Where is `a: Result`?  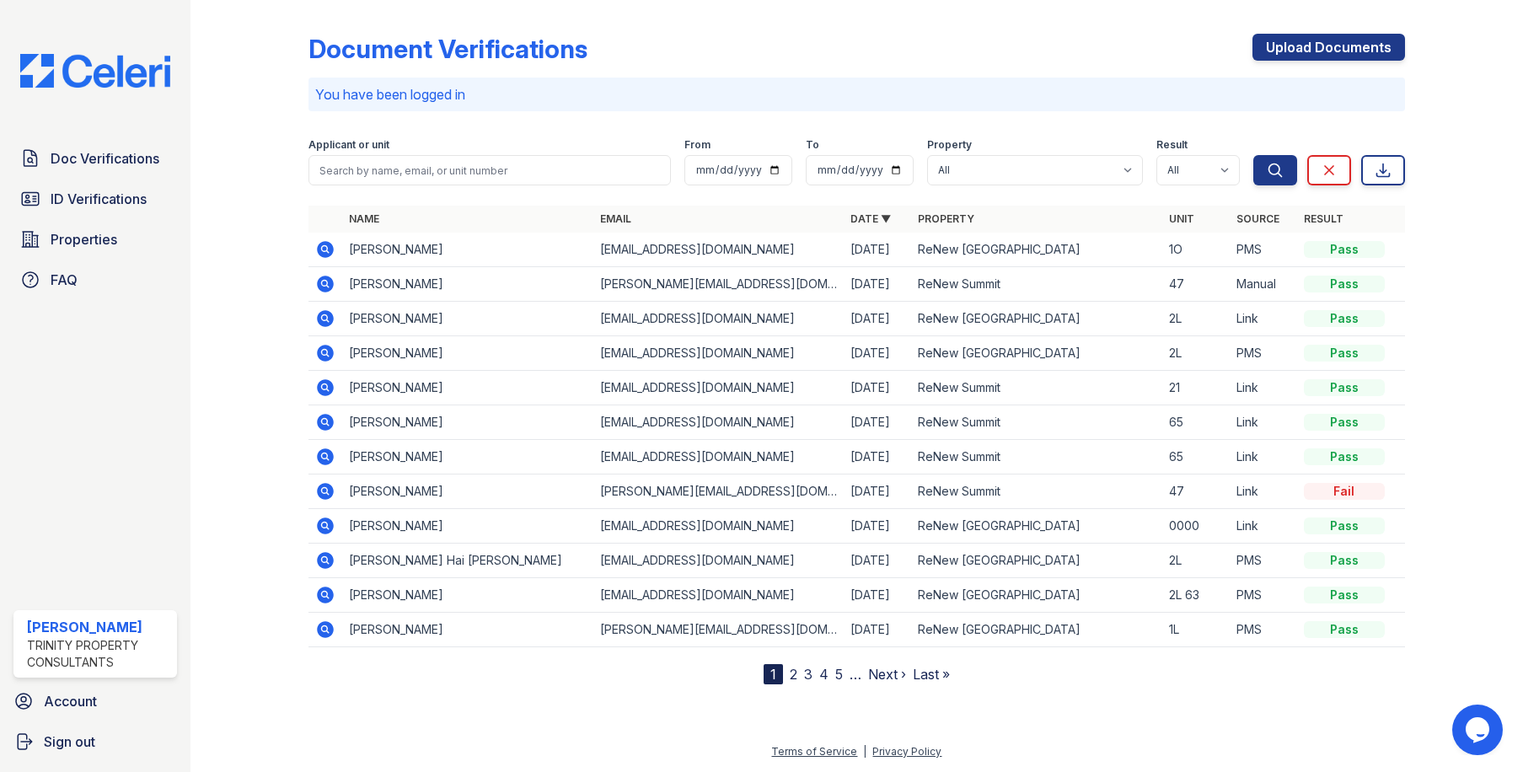 a: Result is located at coordinates (1323, 218).